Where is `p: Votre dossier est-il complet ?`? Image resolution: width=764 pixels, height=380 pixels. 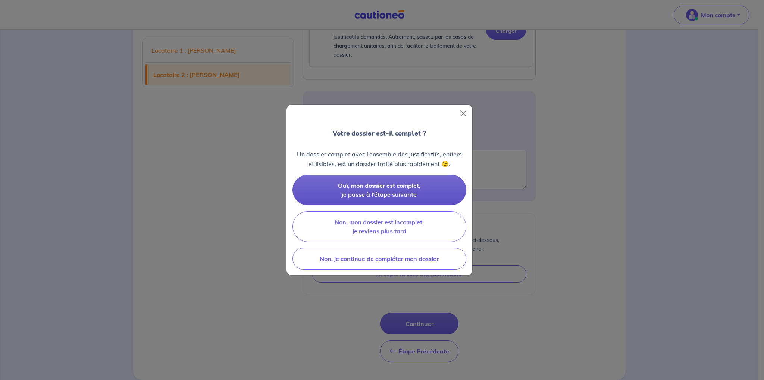 p: Votre dossier est-il complet ? is located at coordinates (379, 133).